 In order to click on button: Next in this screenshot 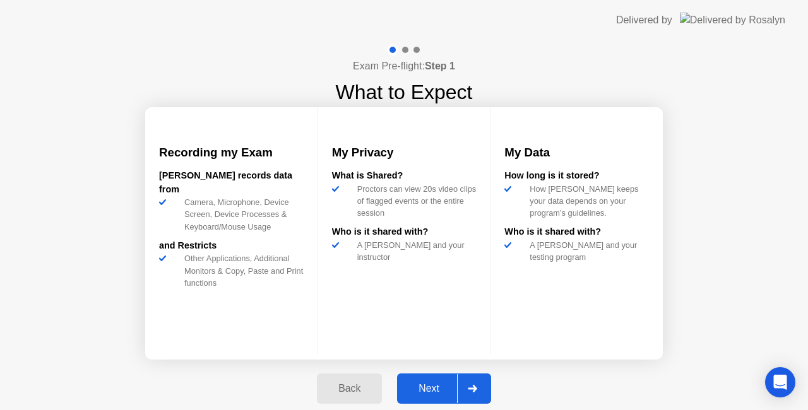, I will do `click(444, 389)`.